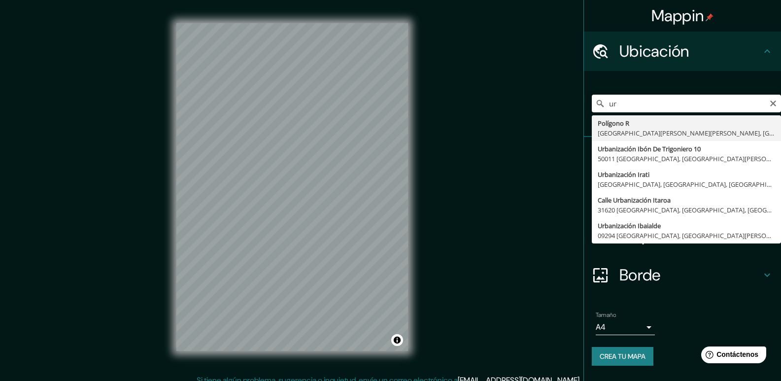 This screenshot has width=781, height=381. What do you see at coordinates (623, 356) in the screenshot?
I see `button: Crea tu mapa` at bounding box center [623, 356].